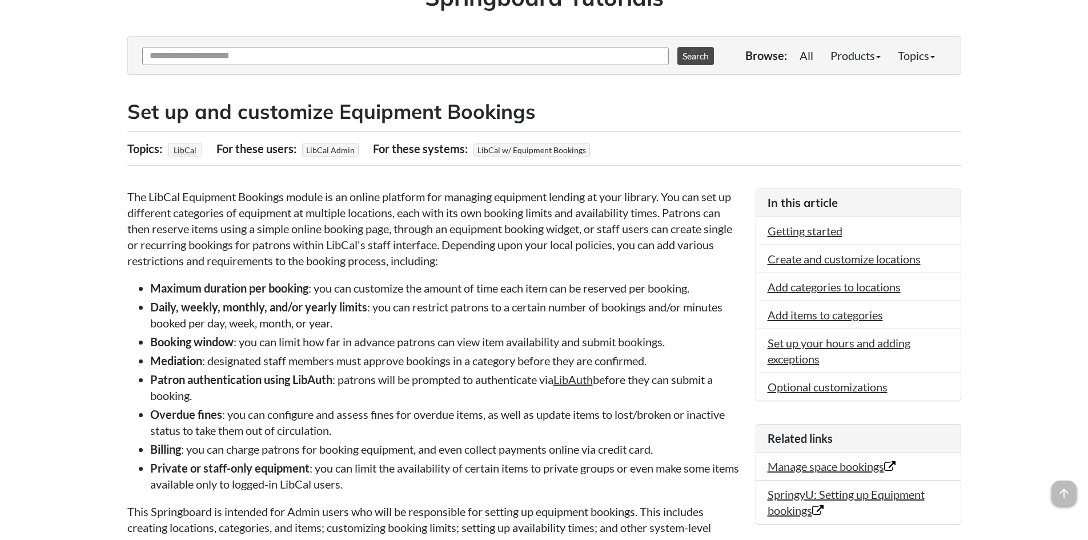  Describe the element at coordinates (421, 148) in the screenshot. I see `div: For these systems:` at that location.